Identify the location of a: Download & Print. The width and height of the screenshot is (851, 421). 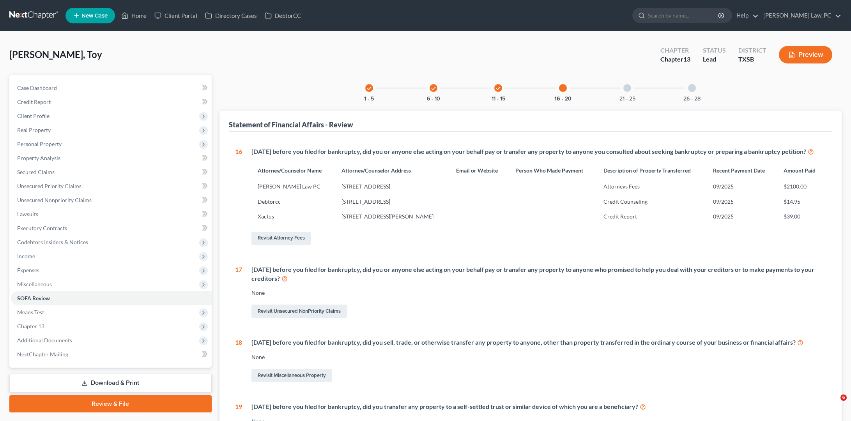
(110, 383).